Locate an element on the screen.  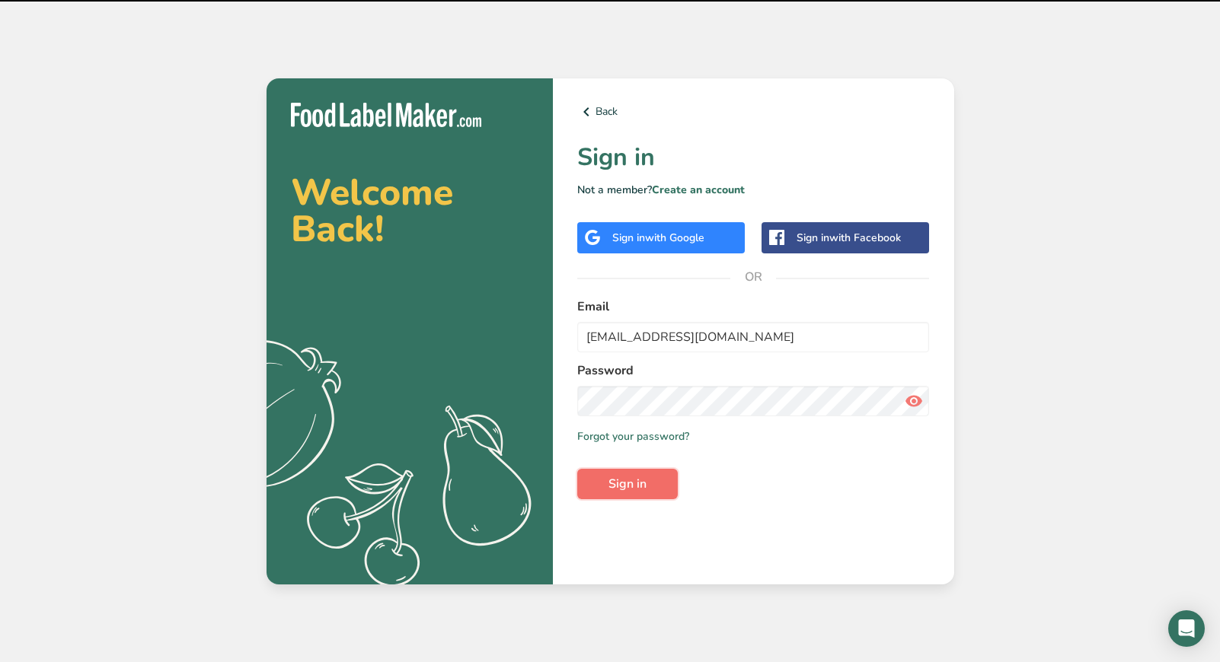
label: Email is located at coordinates (753, 307).